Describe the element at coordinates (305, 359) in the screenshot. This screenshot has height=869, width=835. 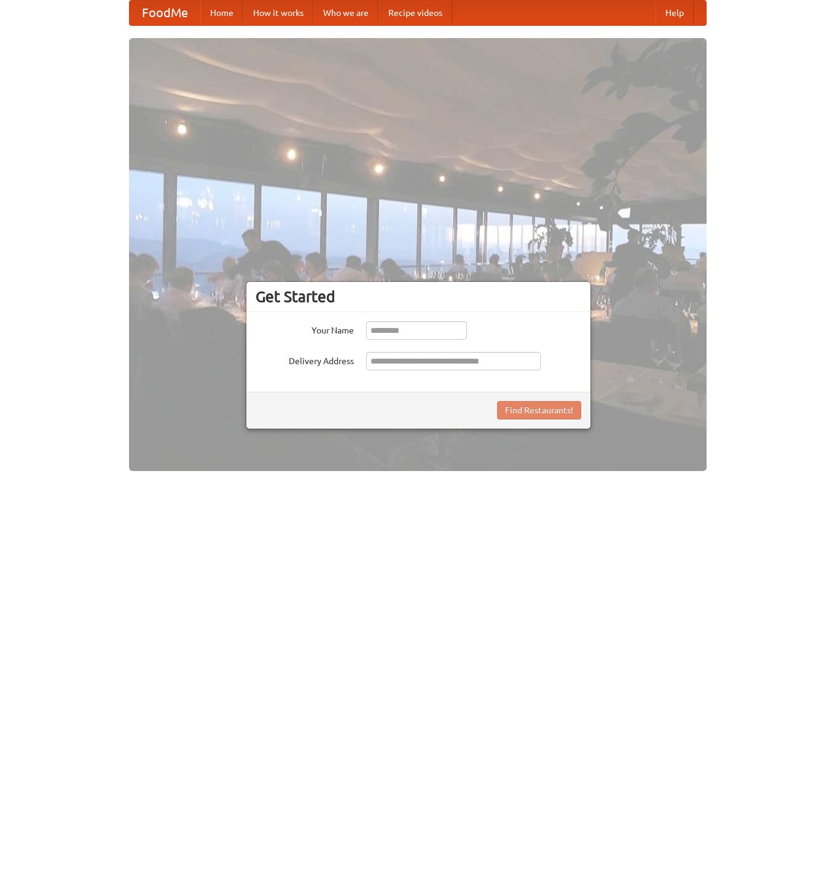
I see `label: Delivery Address` at that location.